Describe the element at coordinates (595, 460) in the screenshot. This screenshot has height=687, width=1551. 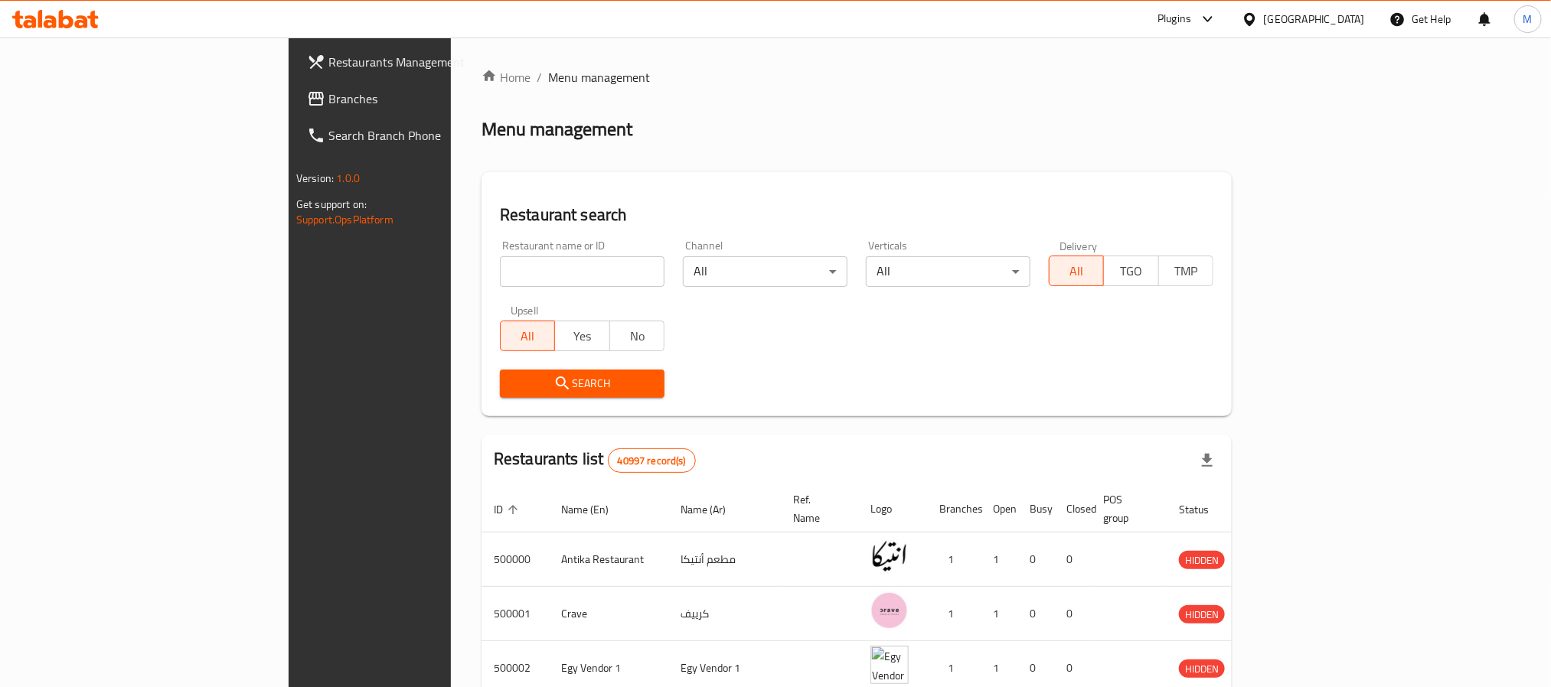
I see `h2: Restaurants list` at that location.